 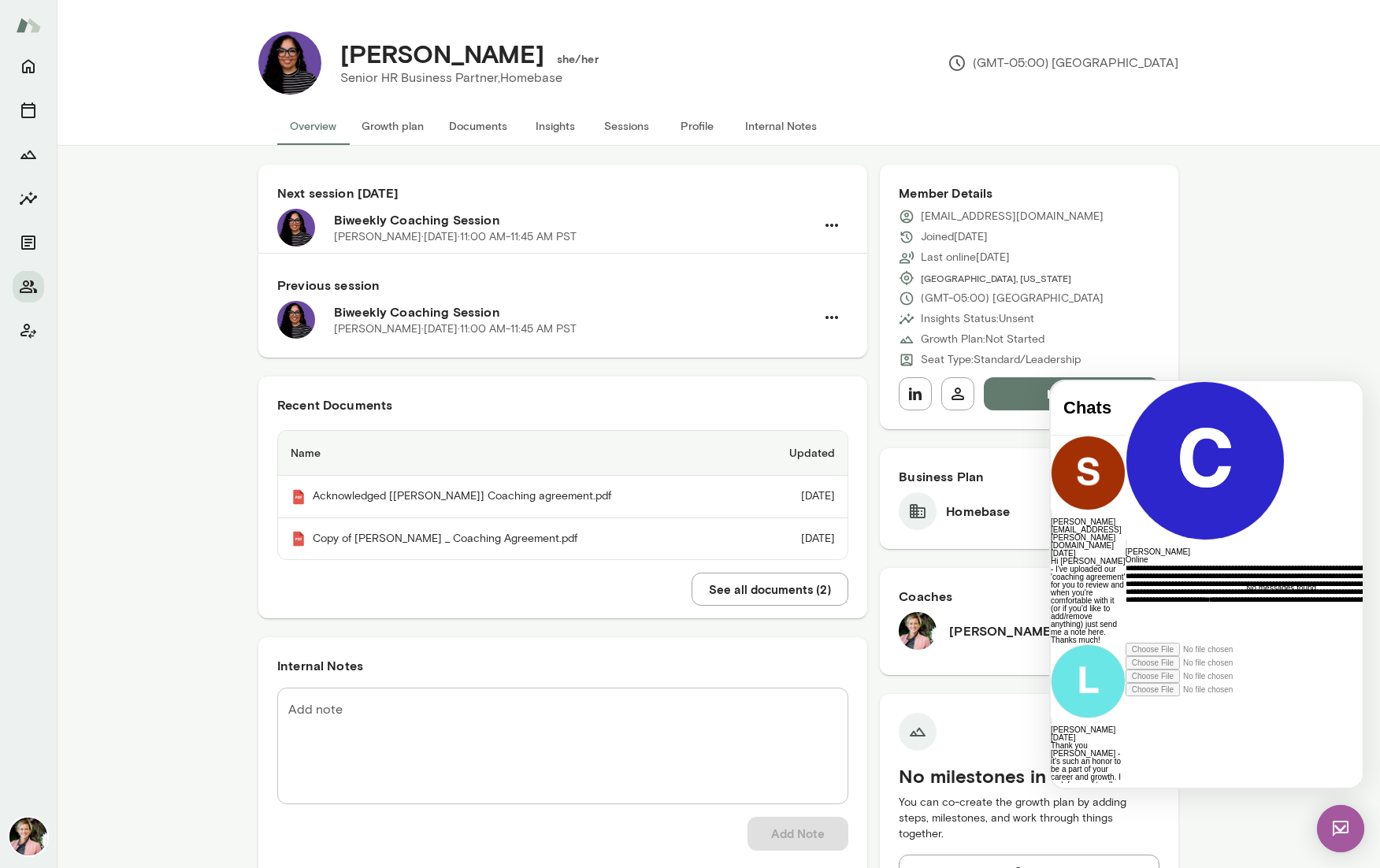 What do you see at coordinates (28, 331) in the screenshot?
I see `button: Client app` at bounding box center [28, 331].